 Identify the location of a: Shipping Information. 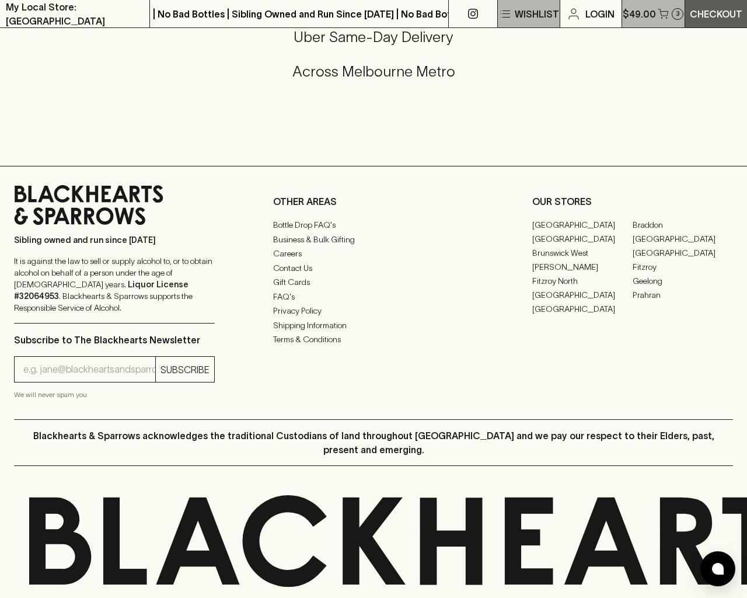
(374, 325).